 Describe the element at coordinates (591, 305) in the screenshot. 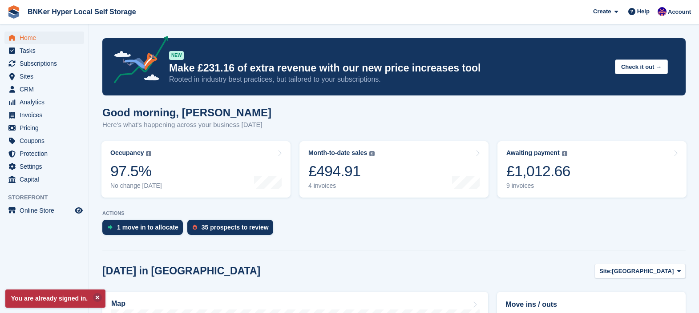

I see `h2: Move ins / outs` at that location.